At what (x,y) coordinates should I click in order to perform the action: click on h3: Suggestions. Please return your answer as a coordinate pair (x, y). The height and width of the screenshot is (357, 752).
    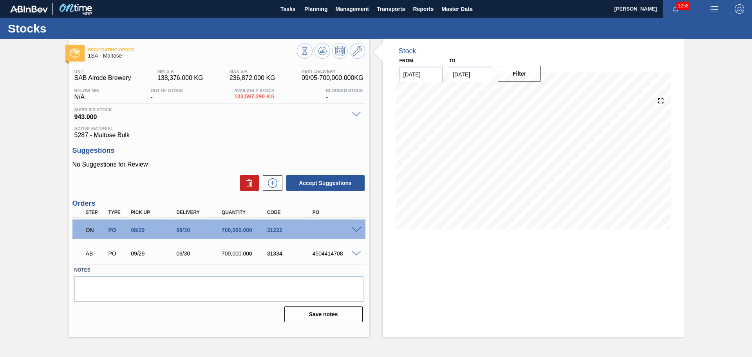
    Looking at the image, I should click on (219, 150).